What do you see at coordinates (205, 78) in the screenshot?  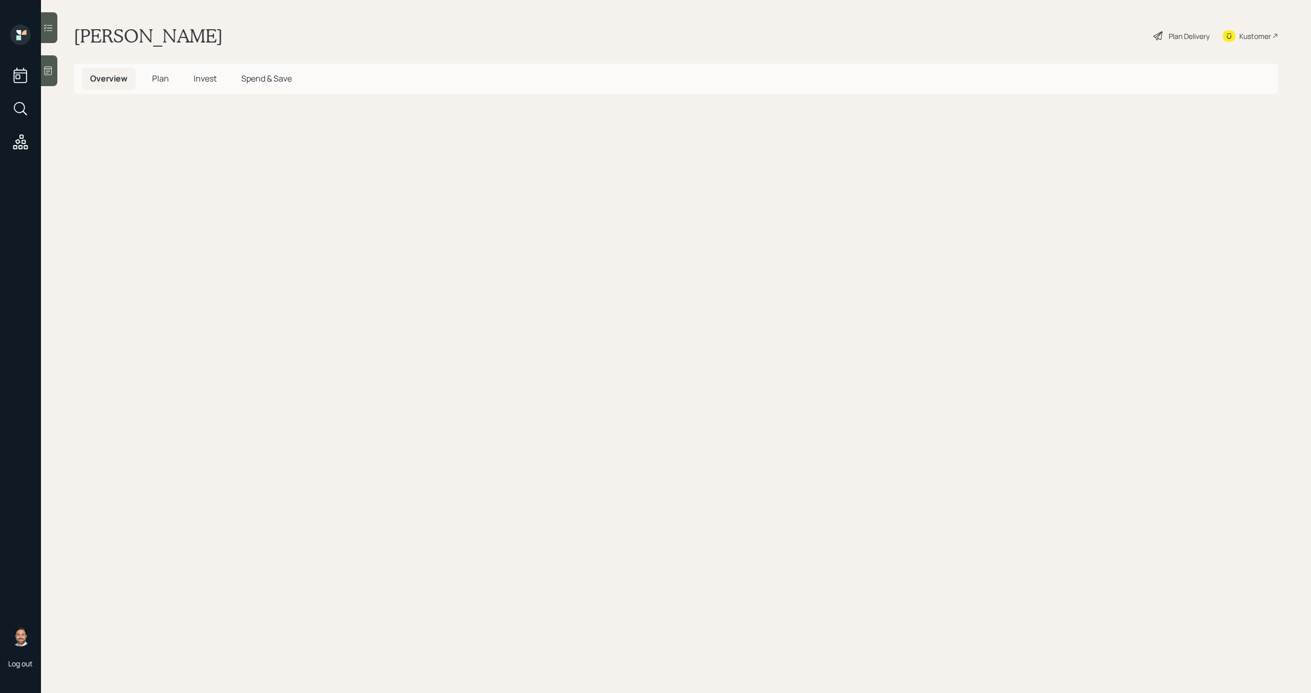 I see `span: Invest` at bounding box center [205, 78].